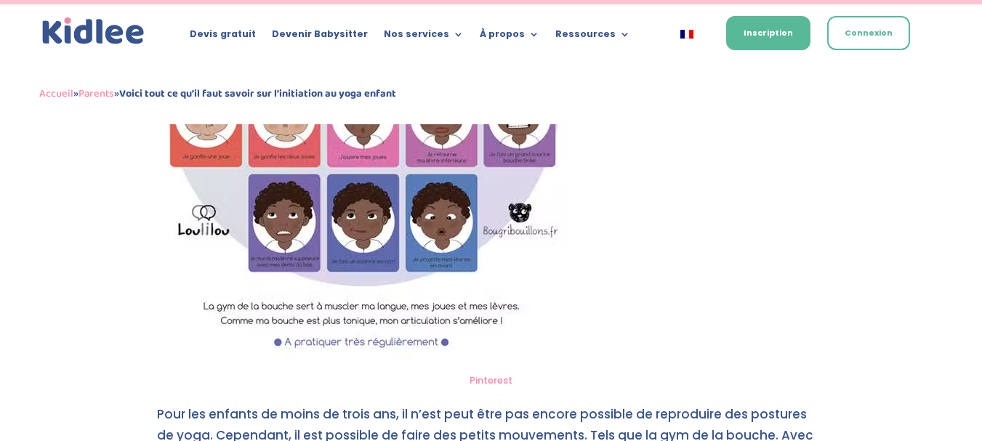  I want to click on a: Inscription, so click(768, 33).